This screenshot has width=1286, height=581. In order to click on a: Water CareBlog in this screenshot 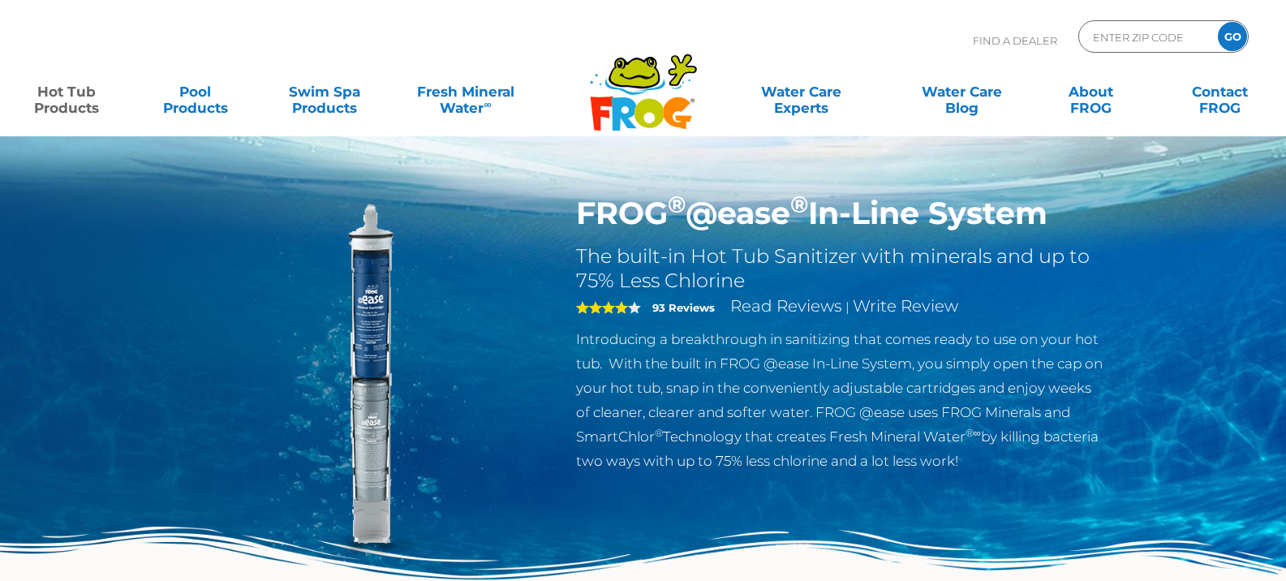, I will do `click(962, 92)`.